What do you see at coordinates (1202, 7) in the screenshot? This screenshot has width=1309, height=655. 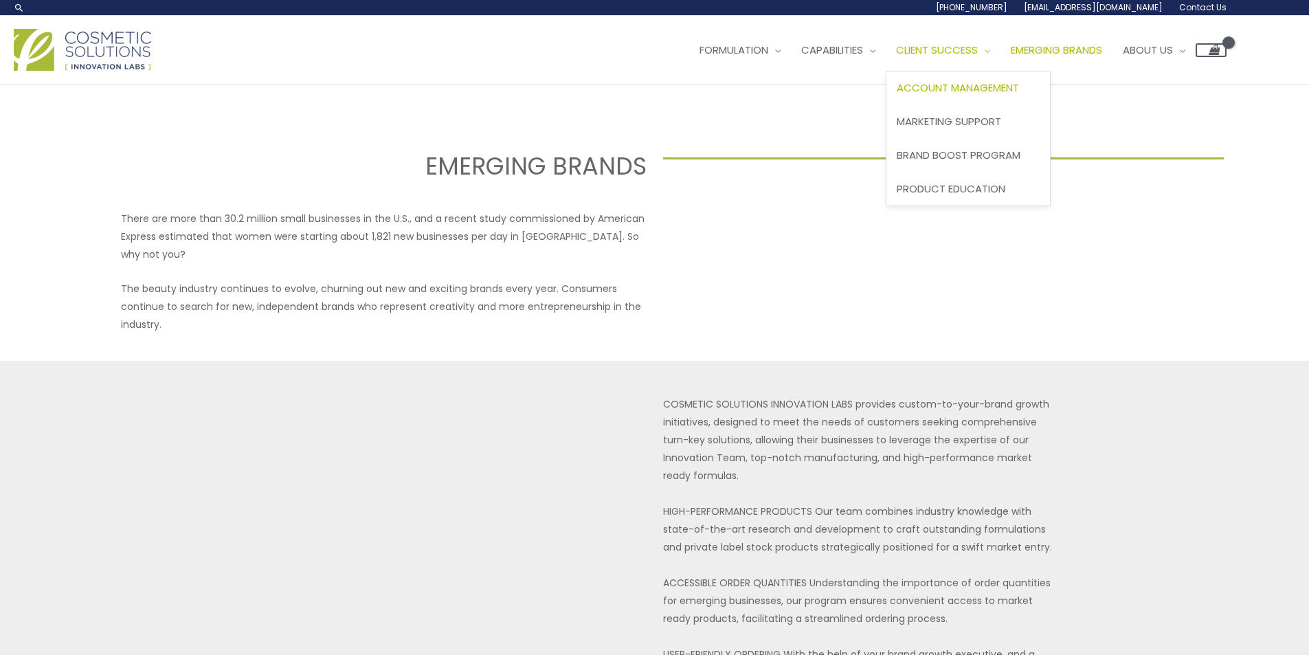 I see `span: Contact Us` at bounding box center [1202, 7].